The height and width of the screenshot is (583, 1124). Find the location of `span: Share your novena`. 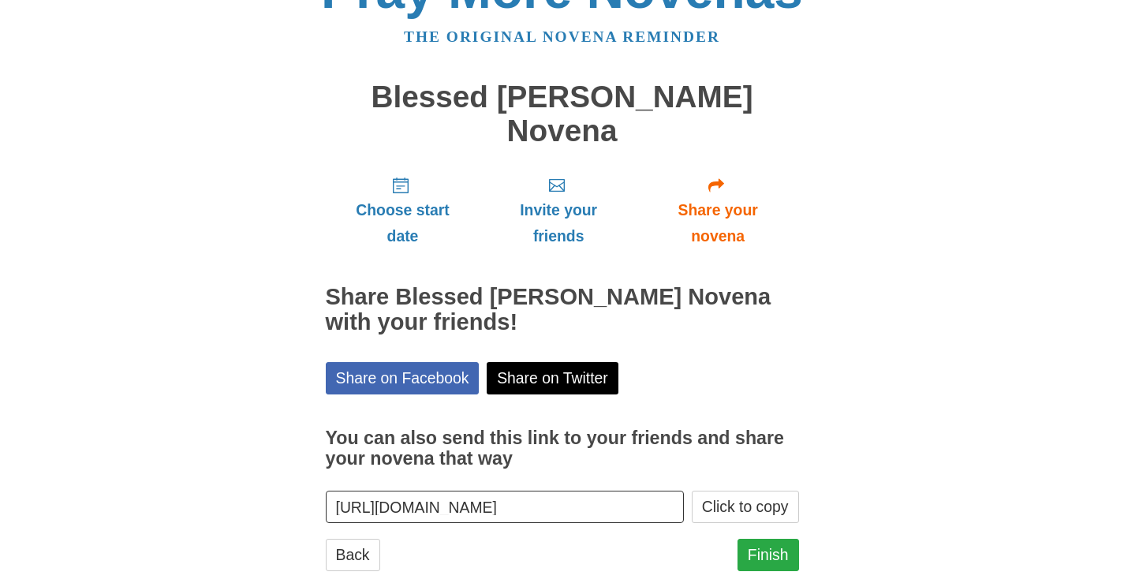

span: Share your novena is located at coordinates (718, 223).